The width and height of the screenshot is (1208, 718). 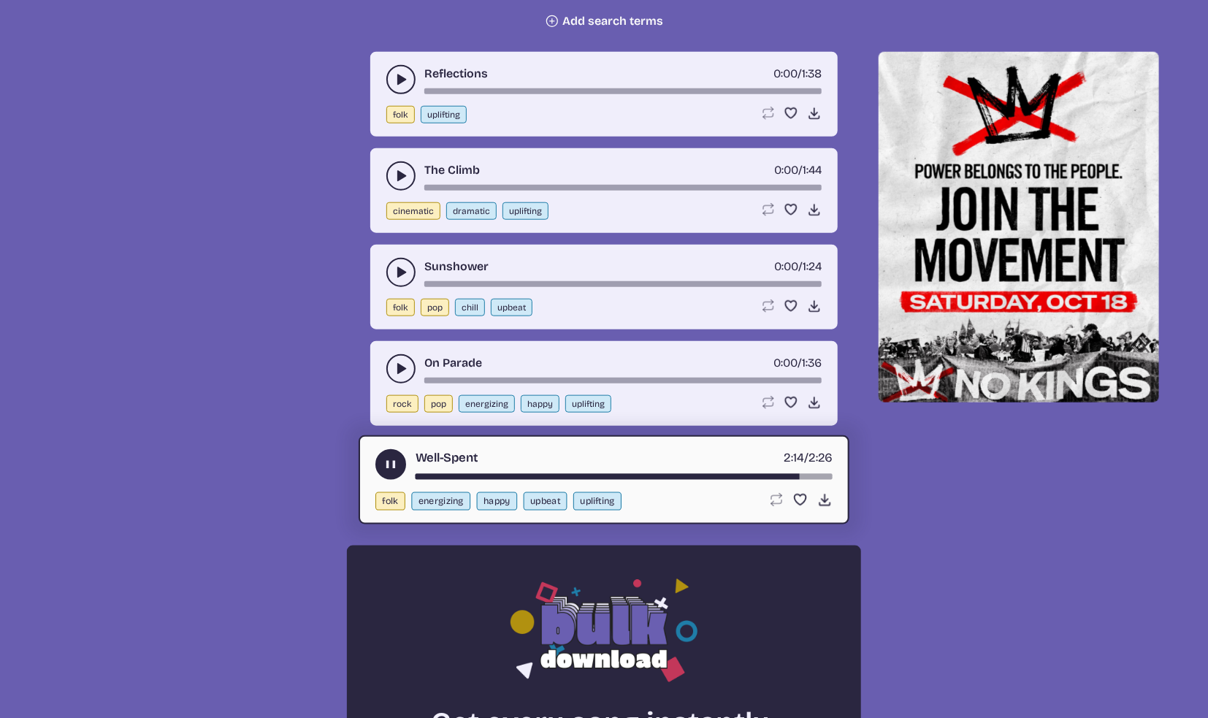 I want to click on img: Bulk download, so click(x=604, y=628).